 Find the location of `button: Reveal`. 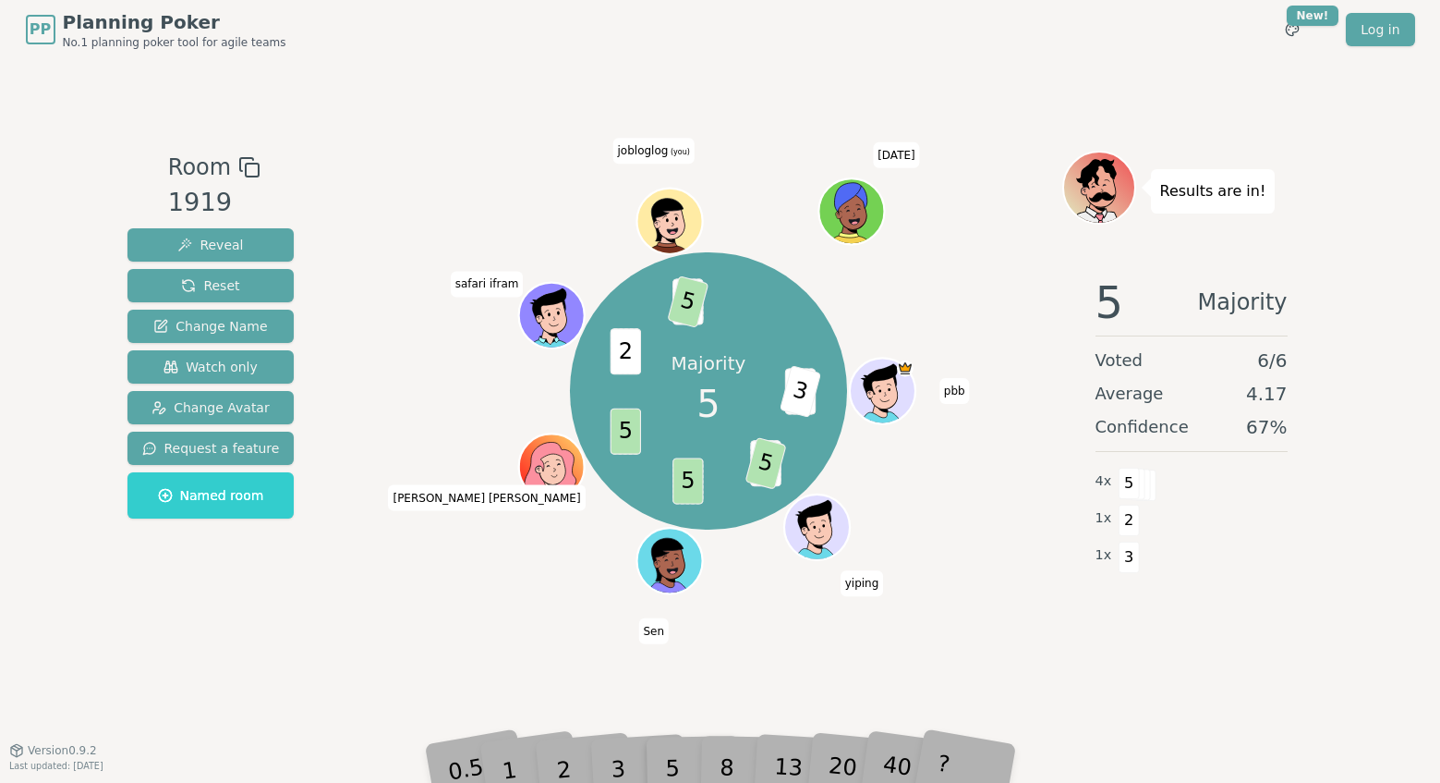

button: Reveal is located at coordinates (211, 245).